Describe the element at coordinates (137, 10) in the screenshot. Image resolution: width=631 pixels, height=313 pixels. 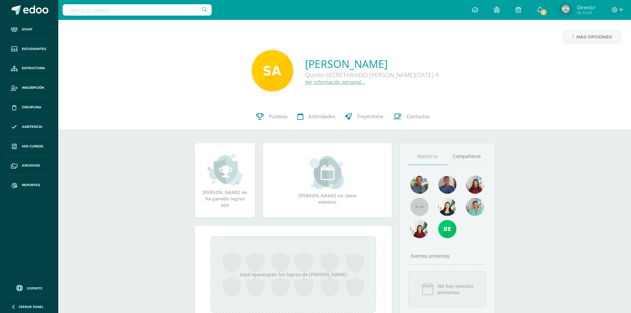
I see `input: Busca un usuario...` at that location.